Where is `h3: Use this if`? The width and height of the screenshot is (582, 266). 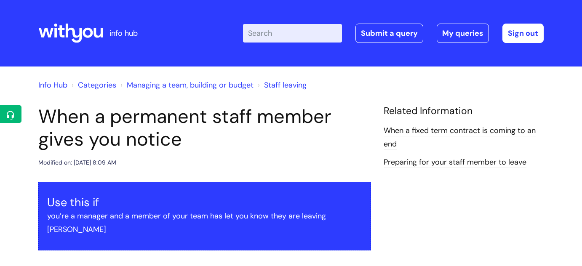
h3: Use this if is located at coordinates (205, 203).